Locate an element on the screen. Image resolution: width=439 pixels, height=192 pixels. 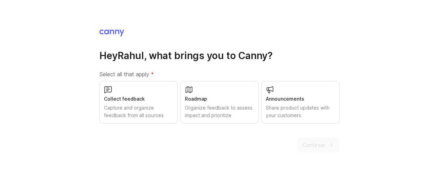
button: RoadmapOrganize feedback to assess impact and prioritize is located at coordinates (220, 102).